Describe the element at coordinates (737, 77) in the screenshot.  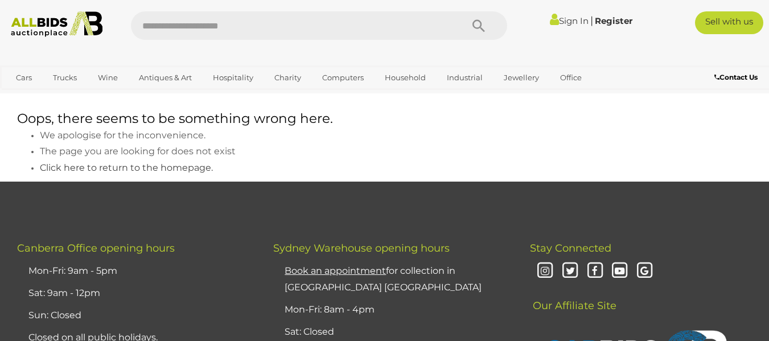
I see `a: Contact Us` at that location.